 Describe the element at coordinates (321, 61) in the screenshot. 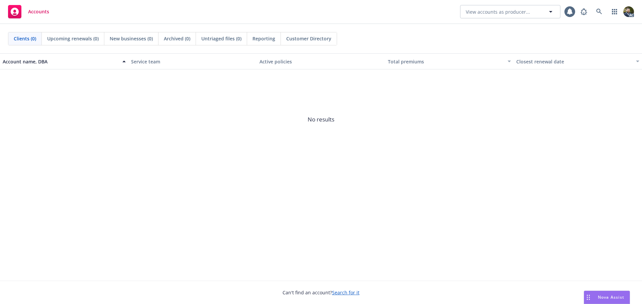

I see `button: Active policies` at that location.